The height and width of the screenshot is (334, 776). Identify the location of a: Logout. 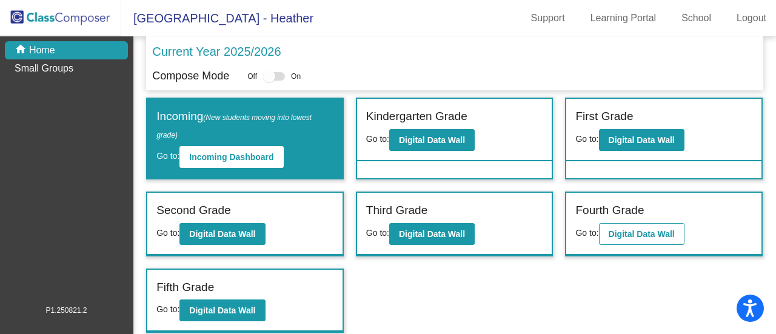
(751, 18).